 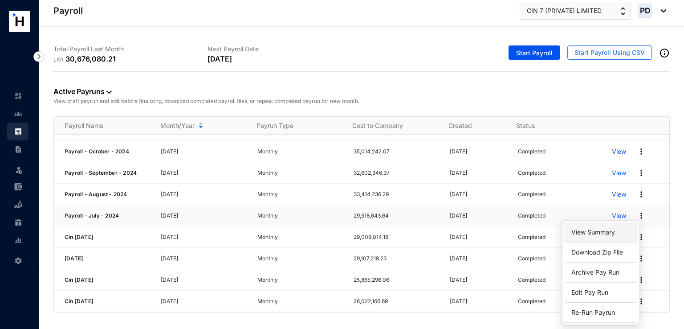 I want to click on img: people-unselected.118708e94b43a90eceab.svg, so click(x=18, y=114).